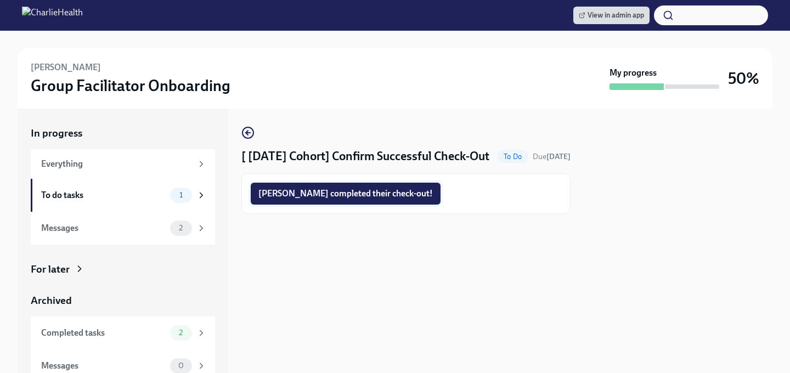 This screenshot has height=373, width=790. I want to click on a: For later, so click(123, 269).